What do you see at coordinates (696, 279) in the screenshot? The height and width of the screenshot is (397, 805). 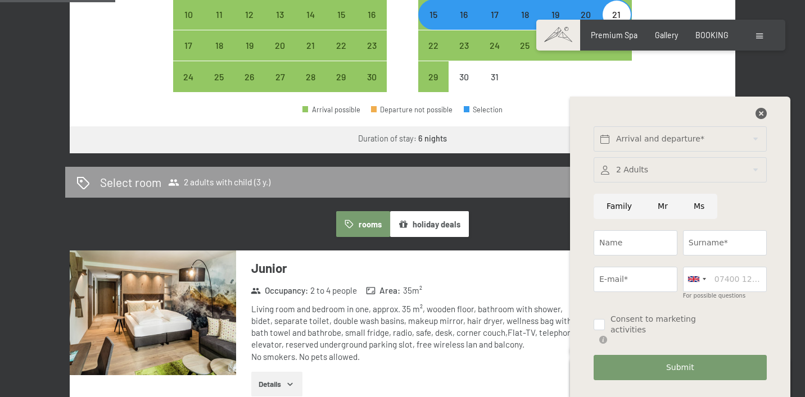 I see `div: United Kingdom: +44` at bounding box center [696, 279].